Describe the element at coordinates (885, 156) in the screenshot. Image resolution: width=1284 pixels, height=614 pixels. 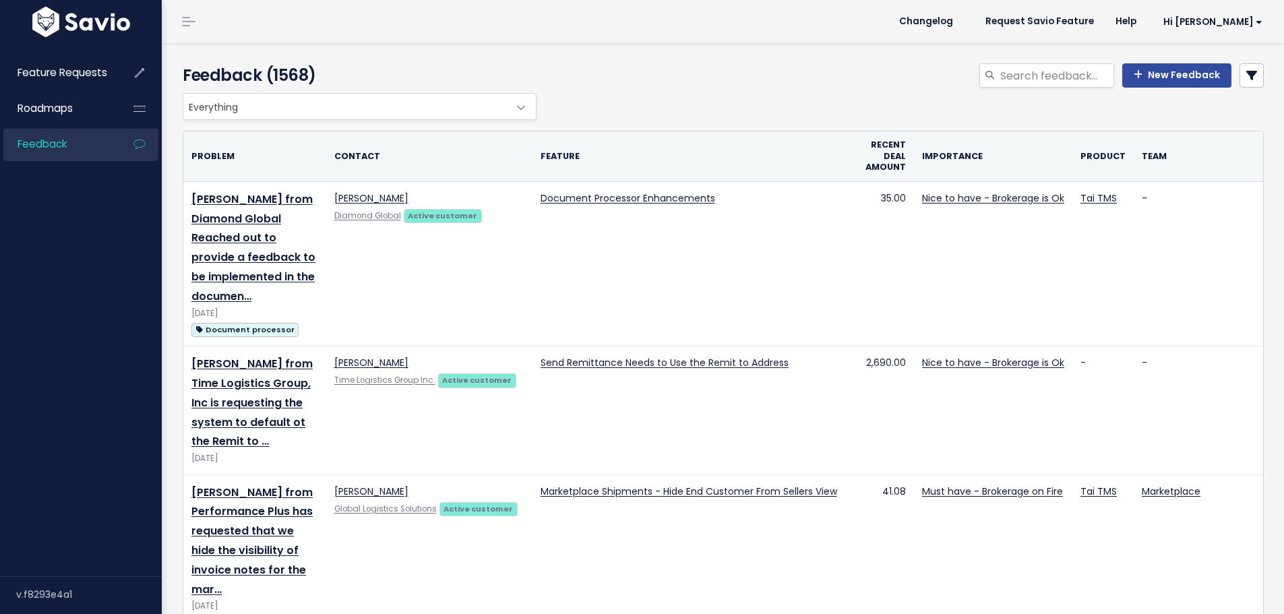
I see `th: Recent deal amount` at that location.